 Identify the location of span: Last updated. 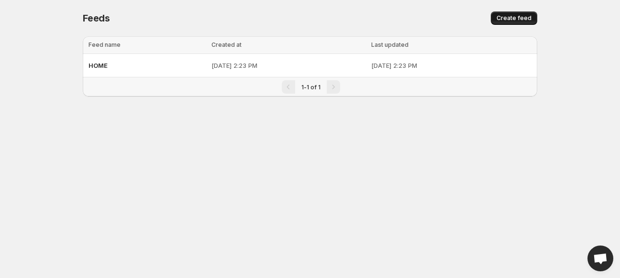
(390, 44).